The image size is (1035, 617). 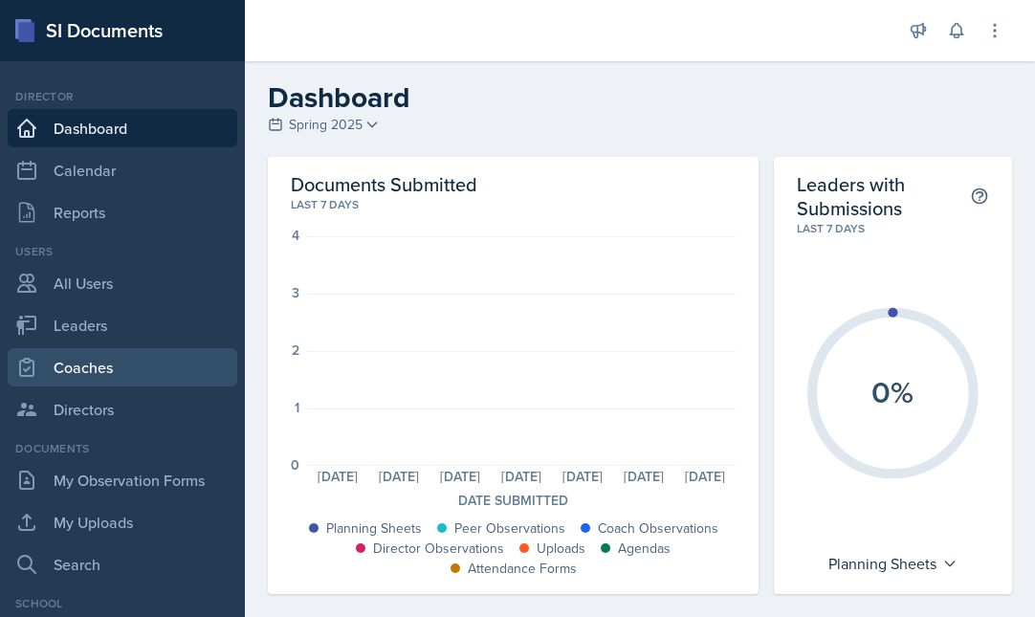 I want to click on div: Director, so click(x=122, y=97).